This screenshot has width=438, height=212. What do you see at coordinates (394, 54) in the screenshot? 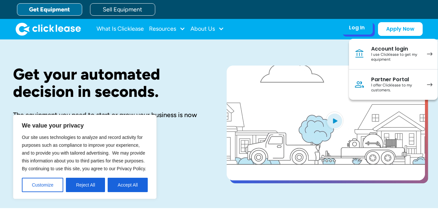
I see `a: Account loginI use Clicklease to get my equipment` at bounding box center [394, 54].